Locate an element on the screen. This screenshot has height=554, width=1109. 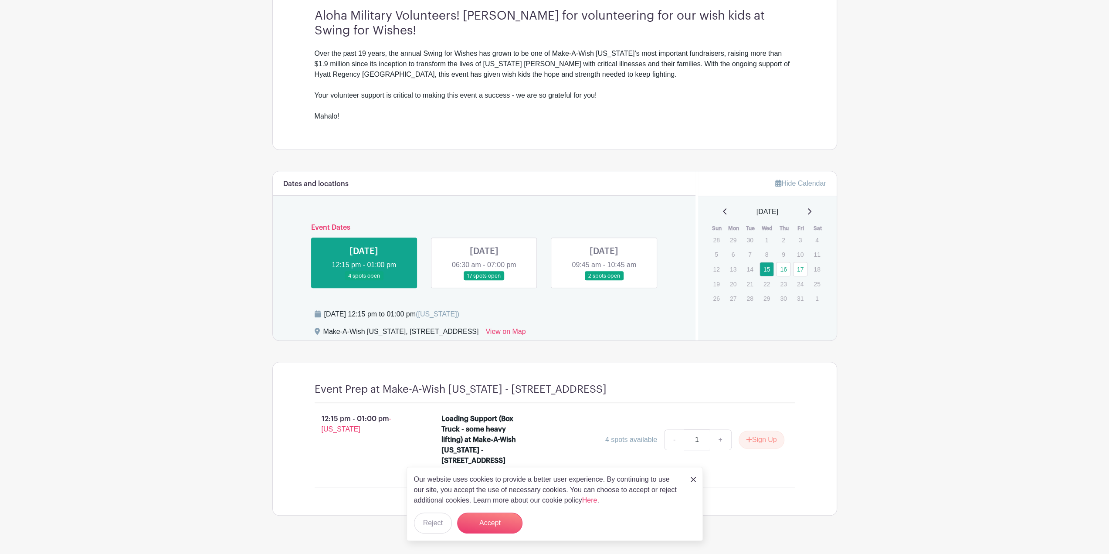
th: Wed is located at coordinates (768, 228).